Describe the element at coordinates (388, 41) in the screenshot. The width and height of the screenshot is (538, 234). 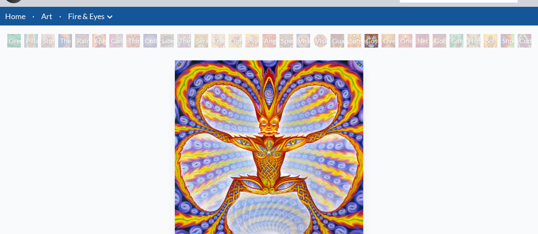
I see `div: Oversoul` at that location.